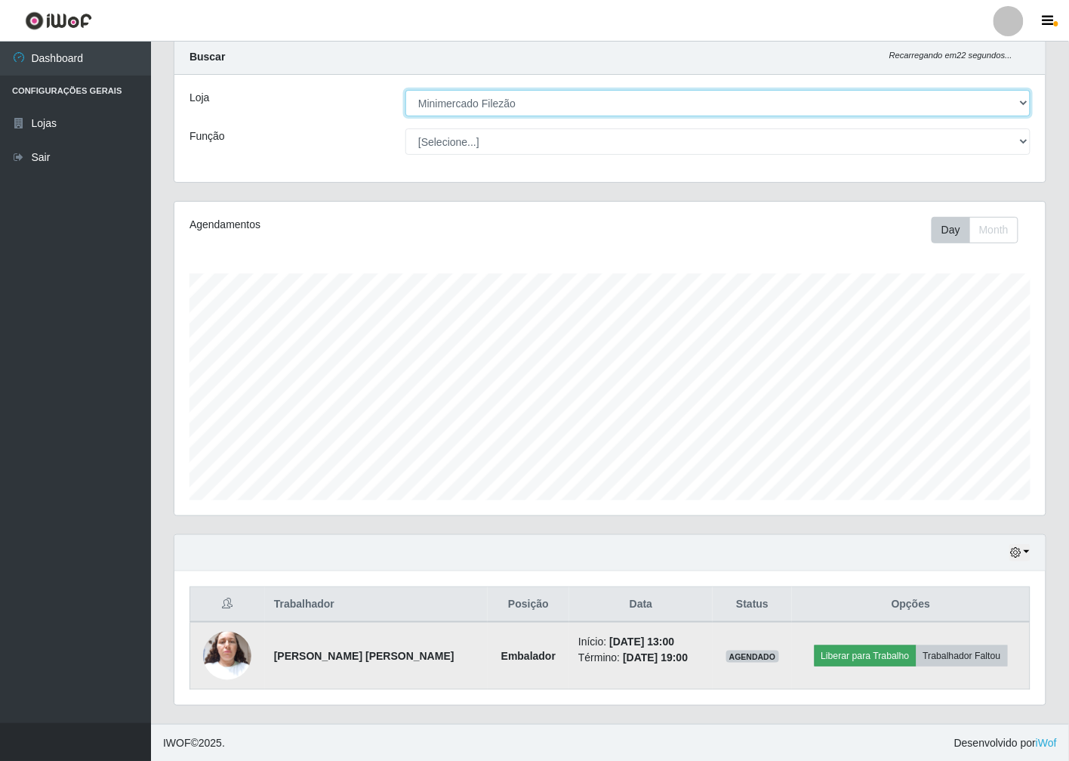 This screenshot has width=1069, height=761. Describe the element at coordinates (981, 230) in the screenshot. I see `div: Toolbar with button groups` at that location.